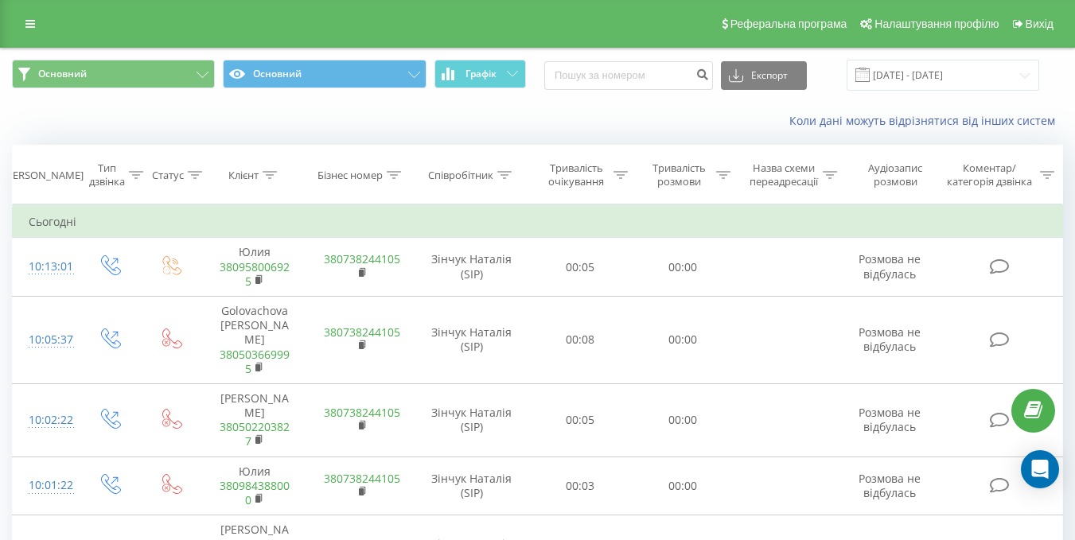 This screenshot has width=1075, height=540. Describe the element at coordinates (576, 175) in the screenshot. I see `div: Тривалість очікування` at that location.